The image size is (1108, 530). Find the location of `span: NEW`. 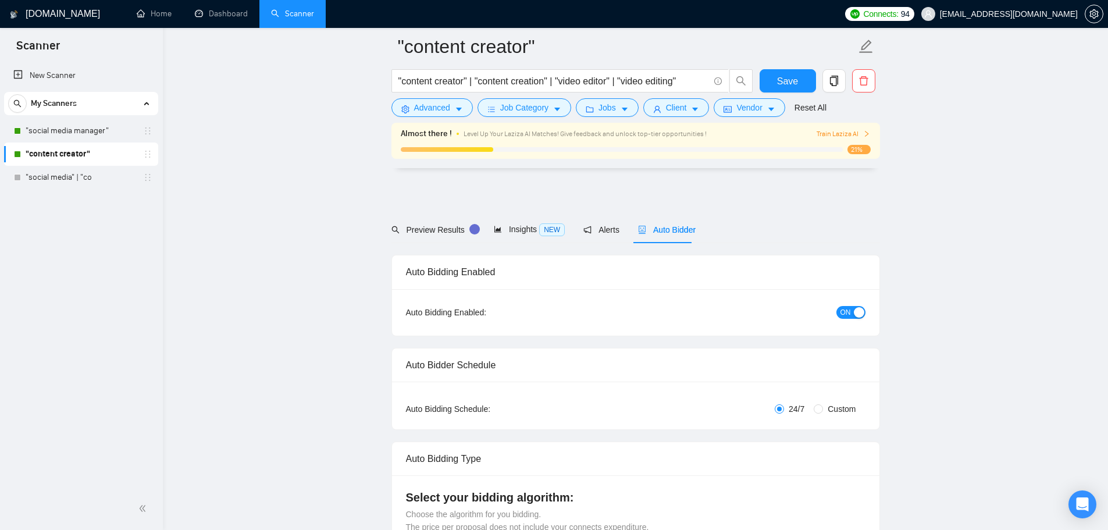

span: NEW is located at coordinates (552, 230).